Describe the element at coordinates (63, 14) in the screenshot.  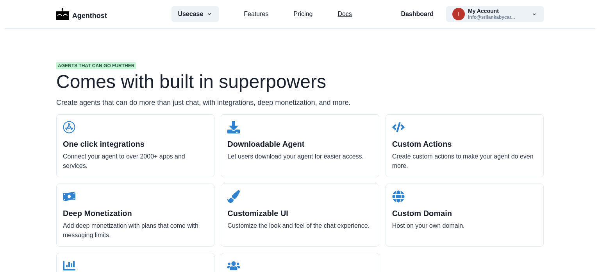
I see `img: Logo` at that location.